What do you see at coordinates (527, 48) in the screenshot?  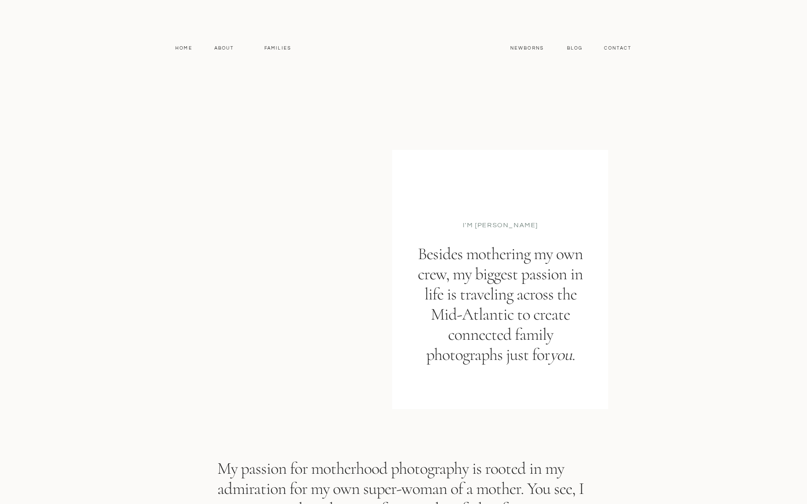 I see `nav: Newborns` at bounding box center [527, 48].